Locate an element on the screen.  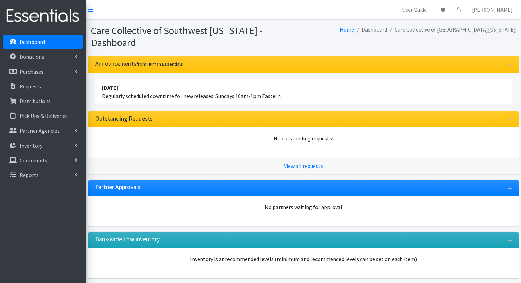
li: Dashboard is located at coordinates (371, 29).